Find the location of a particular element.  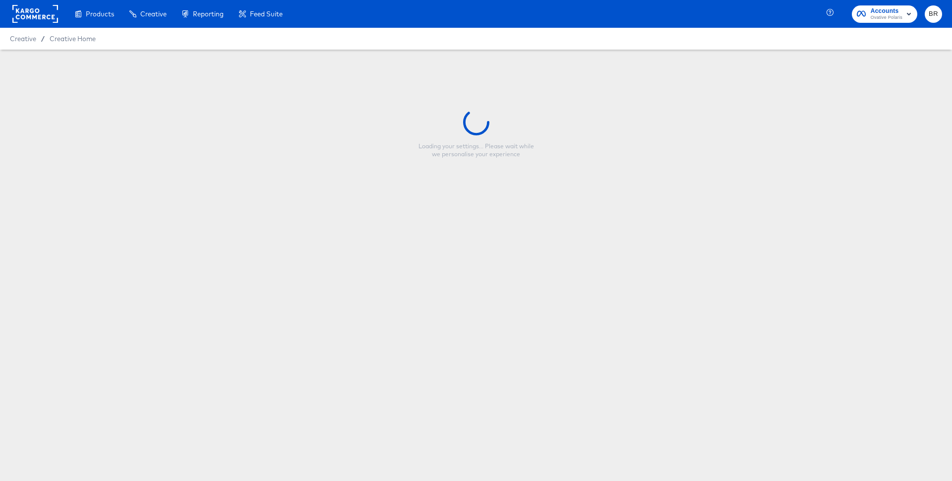

button: AccountsOvative Polaris is located at coordinates (884, 14).